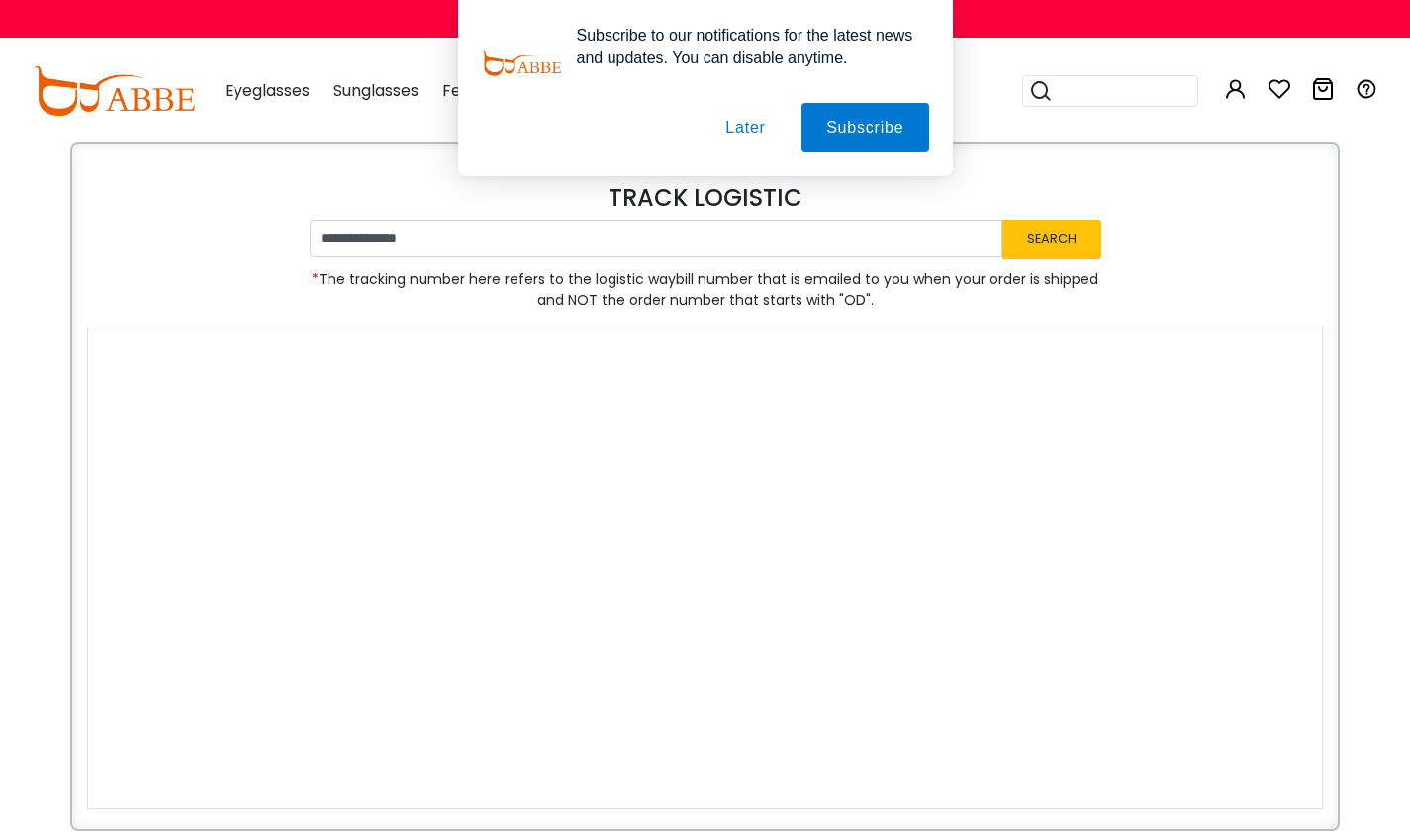  What do you see at coordinates (746, 127) in the screenshot?
I see `button: Later` at bounding box center [746, 127].